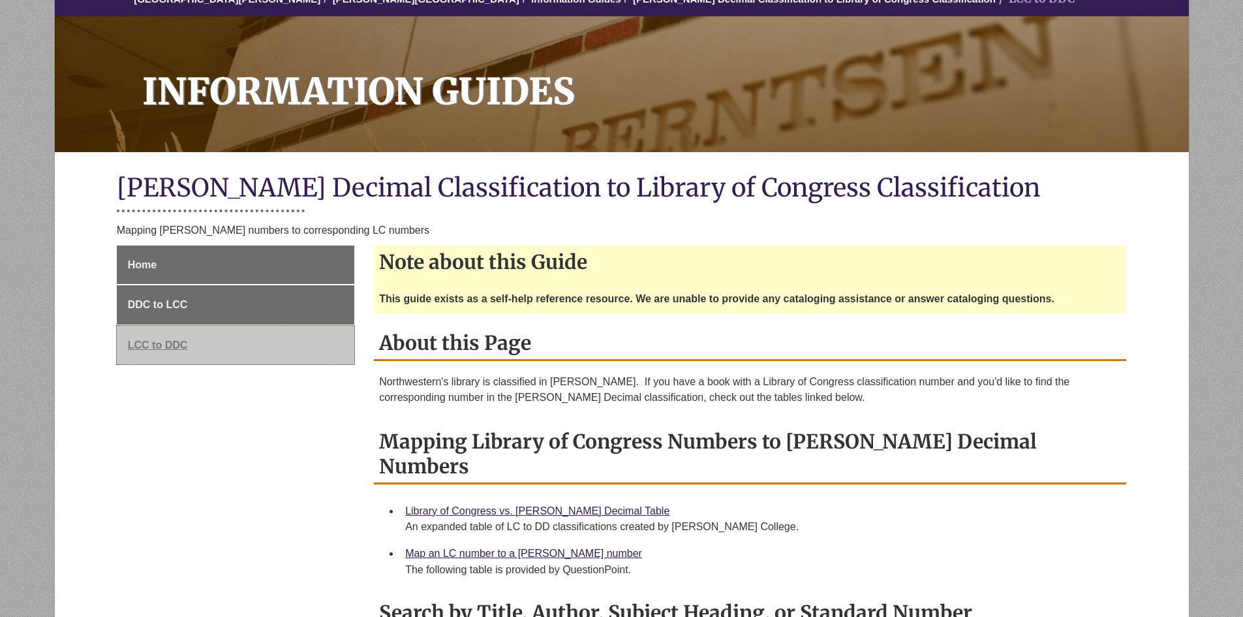 This screenshot has height=617, width=1243. Describe the element at coordinates (236, 265) in the screenshot. I see `a: Home` at that location.